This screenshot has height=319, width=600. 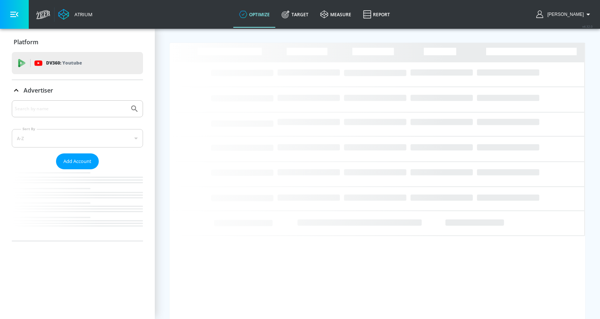 I want to click on span: Add Account, so click(x=77, y=161).